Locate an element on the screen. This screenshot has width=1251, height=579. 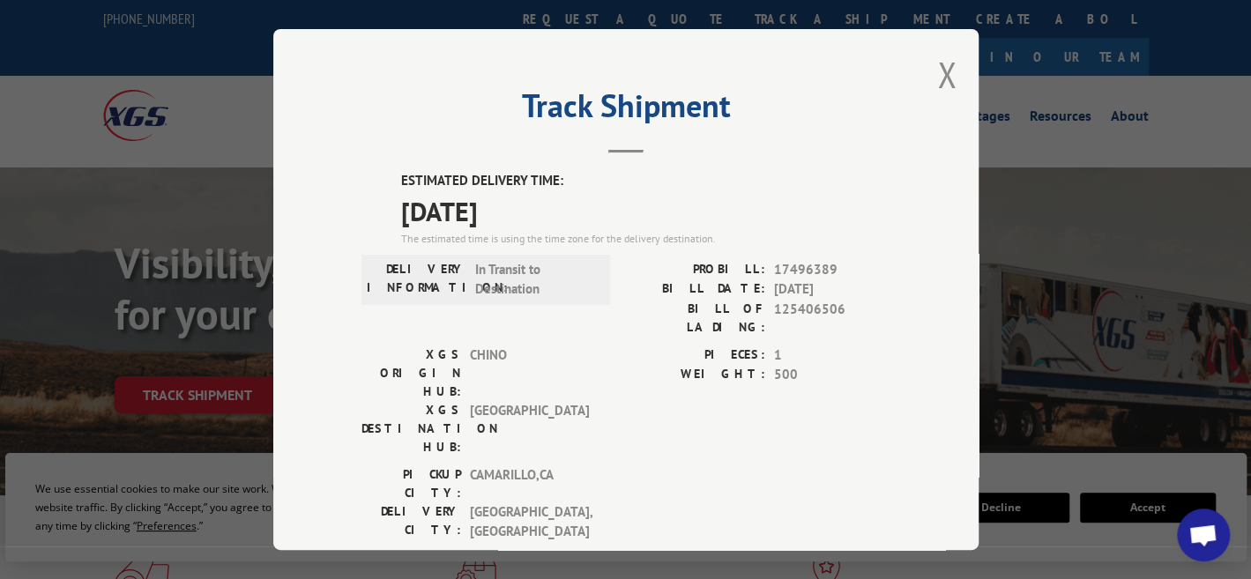
span: CAMARILLO , CA is located at coordinates (529, 483).